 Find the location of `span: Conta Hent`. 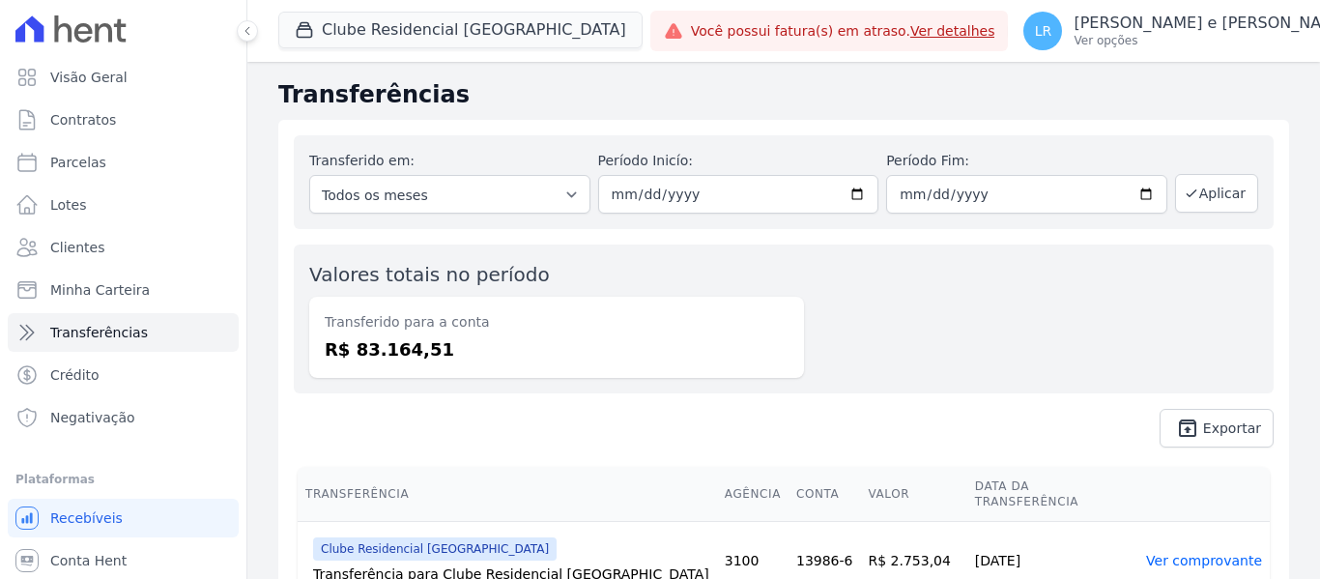

span: Conta Hent is located at coordinates (88, 560).